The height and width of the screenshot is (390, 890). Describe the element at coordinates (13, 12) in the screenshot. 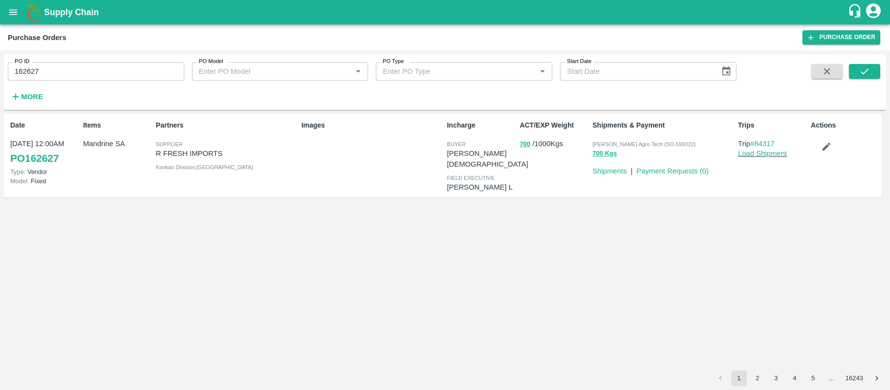

I see `button: open drawer` at that location.